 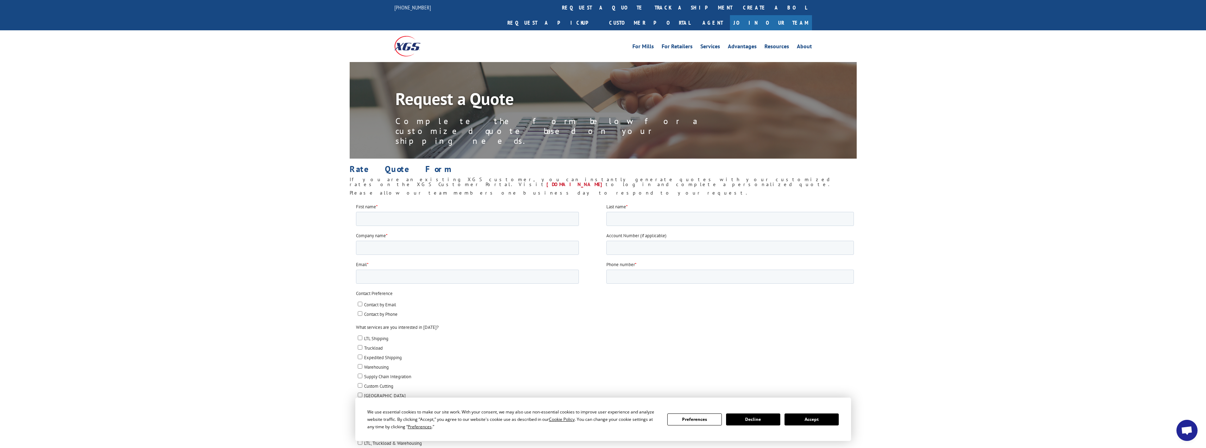 What do you see at coordinates (4, 110) in the screenshot?
I see `input: Contact by Phone` at bounding box center [4, 110].